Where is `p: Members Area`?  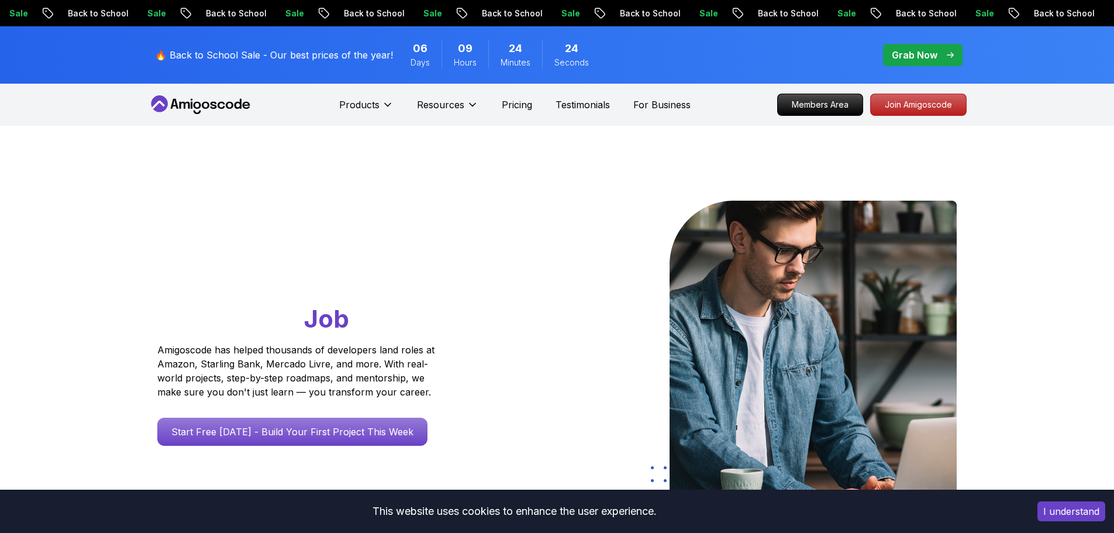
p: Members Area is located at coordinates (820, 105).